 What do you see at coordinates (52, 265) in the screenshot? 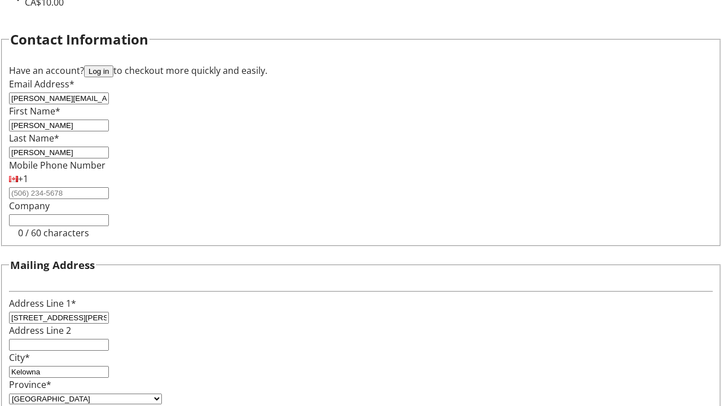
I see `h3: Mailing Address` at bounding box center [52, 265].